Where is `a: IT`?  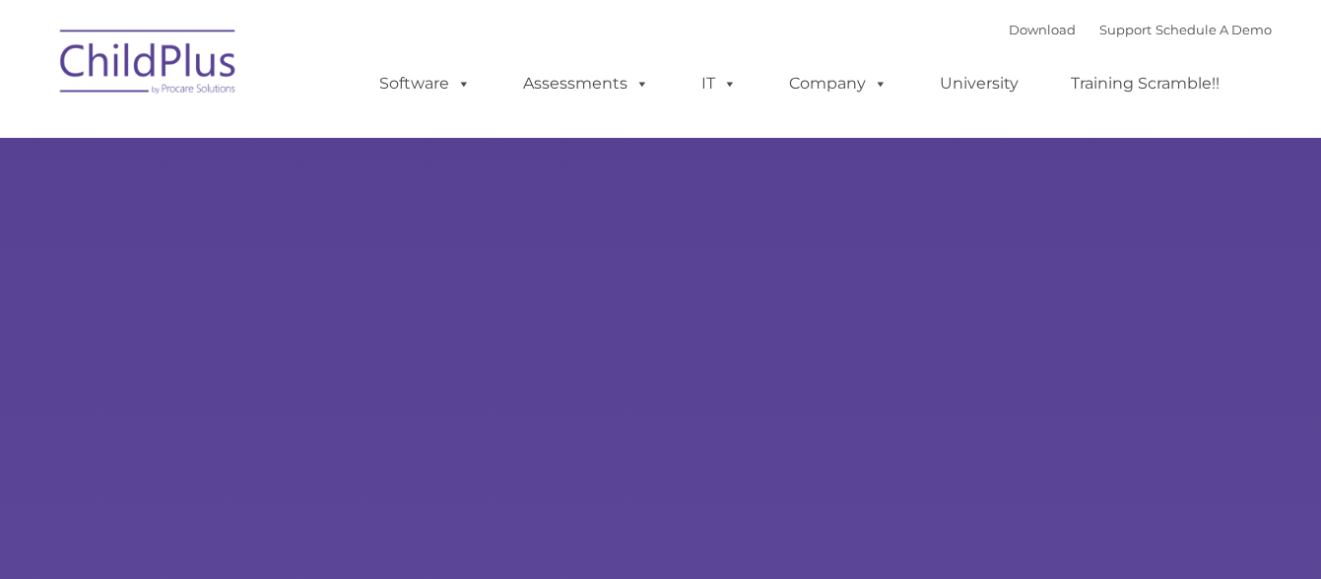
a: IT is located at coordinates (719, 84).